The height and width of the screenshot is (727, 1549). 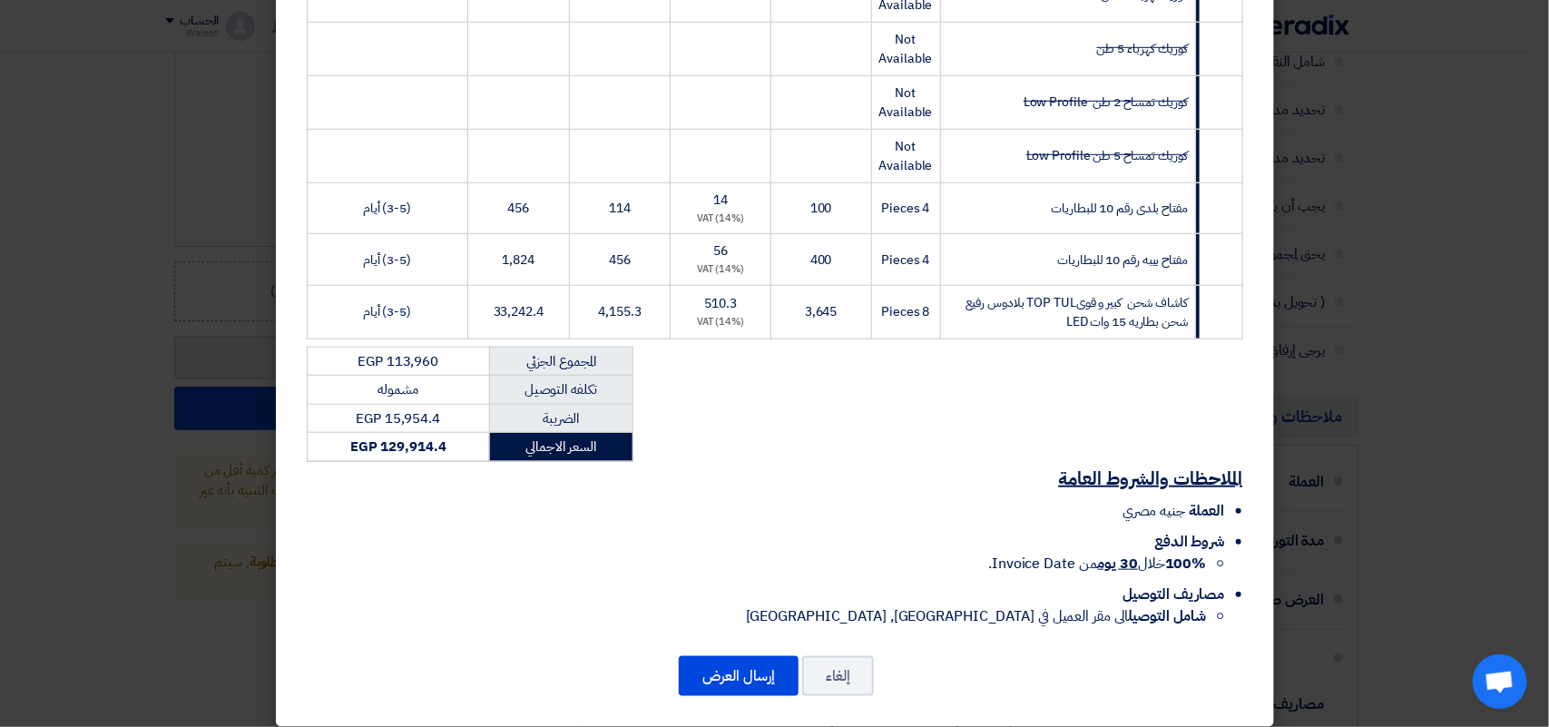 What do you see at coordinates (561, 447) in the screenshot?
I see `td: السعر الاجمالي` at bounding box center [561, 447].